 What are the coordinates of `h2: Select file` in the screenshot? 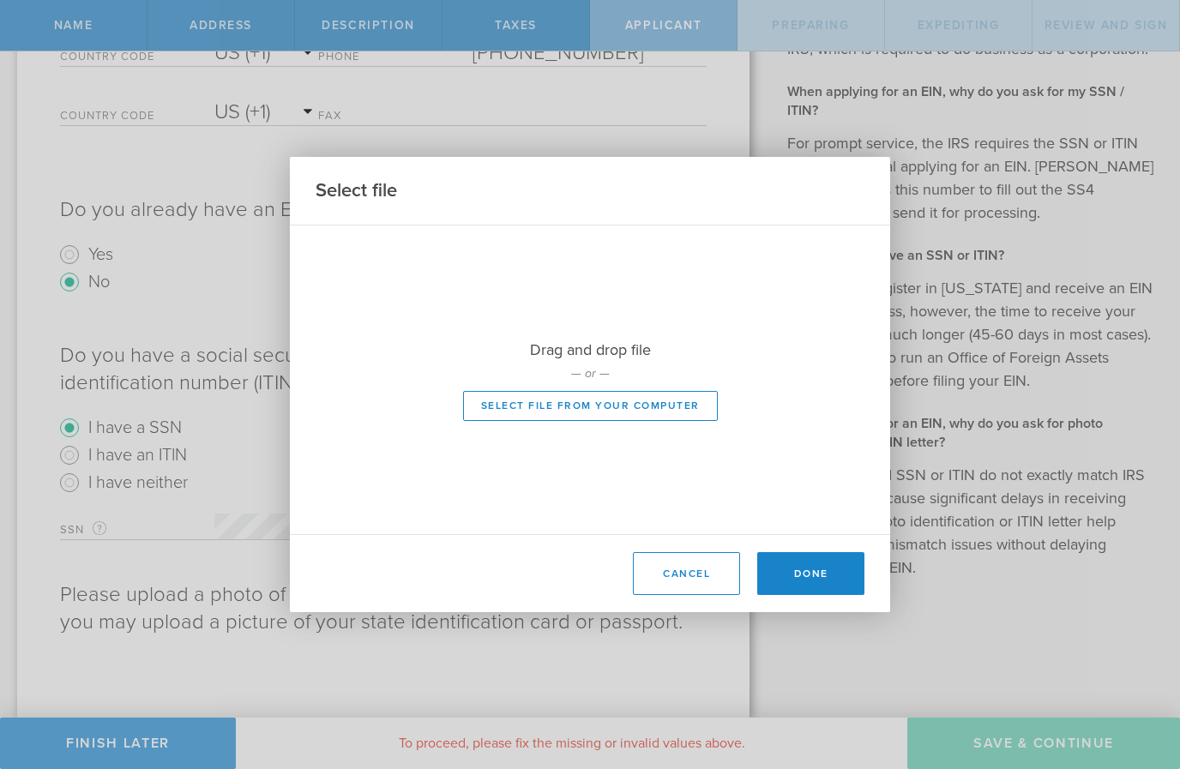 It's located at (356, 190).